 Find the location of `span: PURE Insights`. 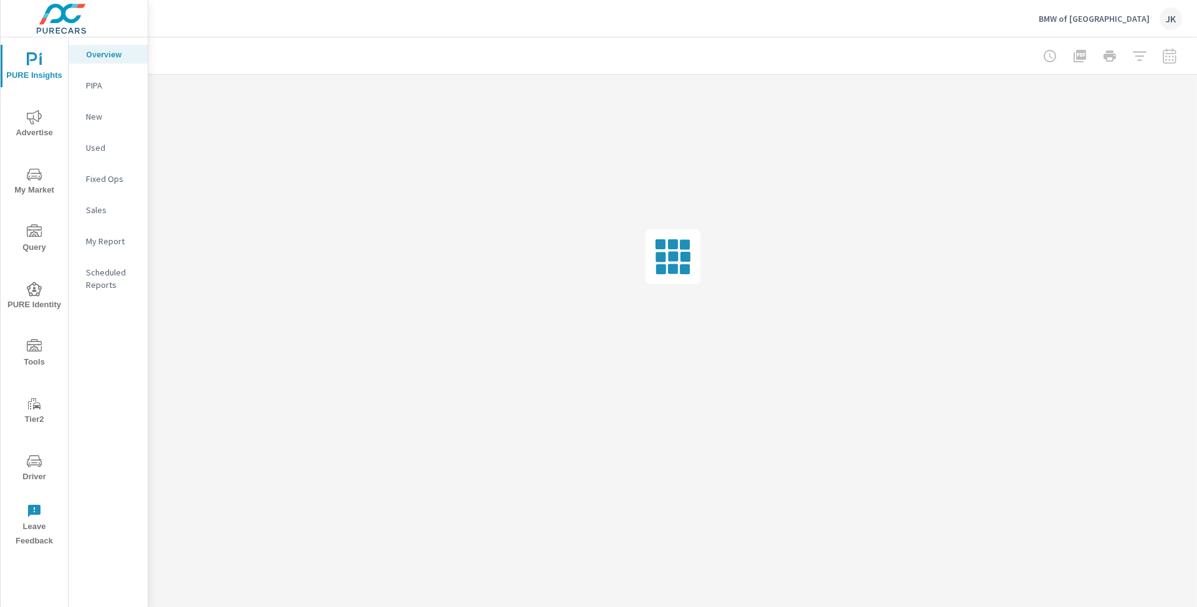

span: PURE Insights is located at coordinates (34, 67).